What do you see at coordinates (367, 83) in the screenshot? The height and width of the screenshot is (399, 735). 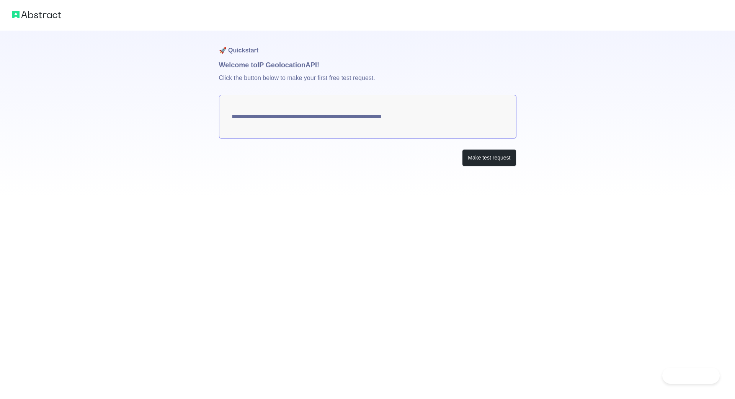 I see `p: Click the button below to make your first free test request.` at bounding box center [367, 83].